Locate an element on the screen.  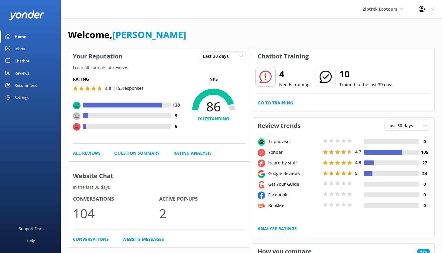
div: Recommend is located at coordinates (26, 85).